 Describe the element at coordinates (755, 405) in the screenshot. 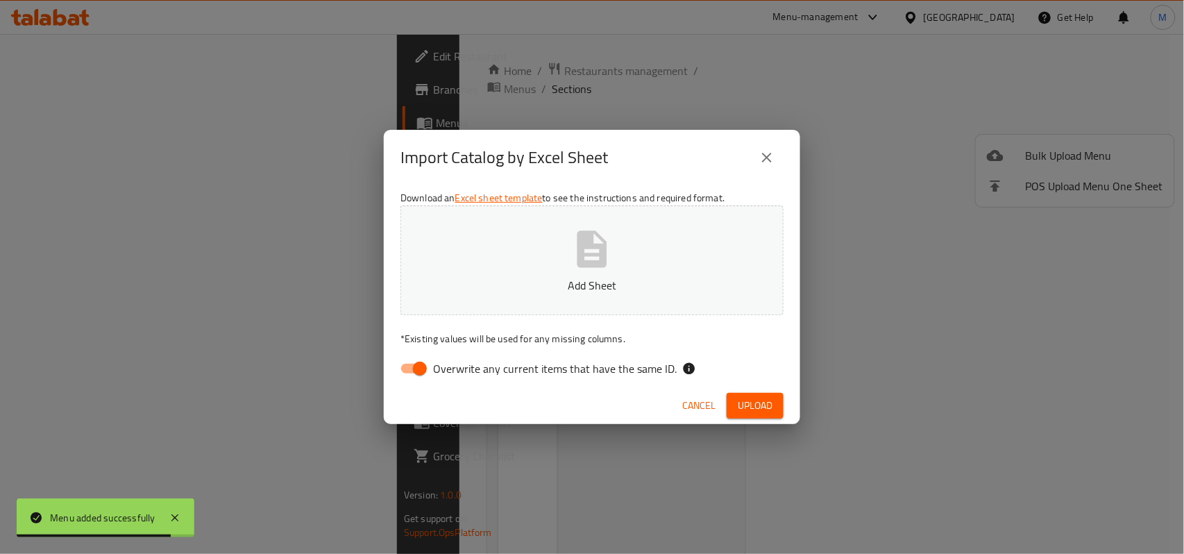

I see `button: Upload` at that location.